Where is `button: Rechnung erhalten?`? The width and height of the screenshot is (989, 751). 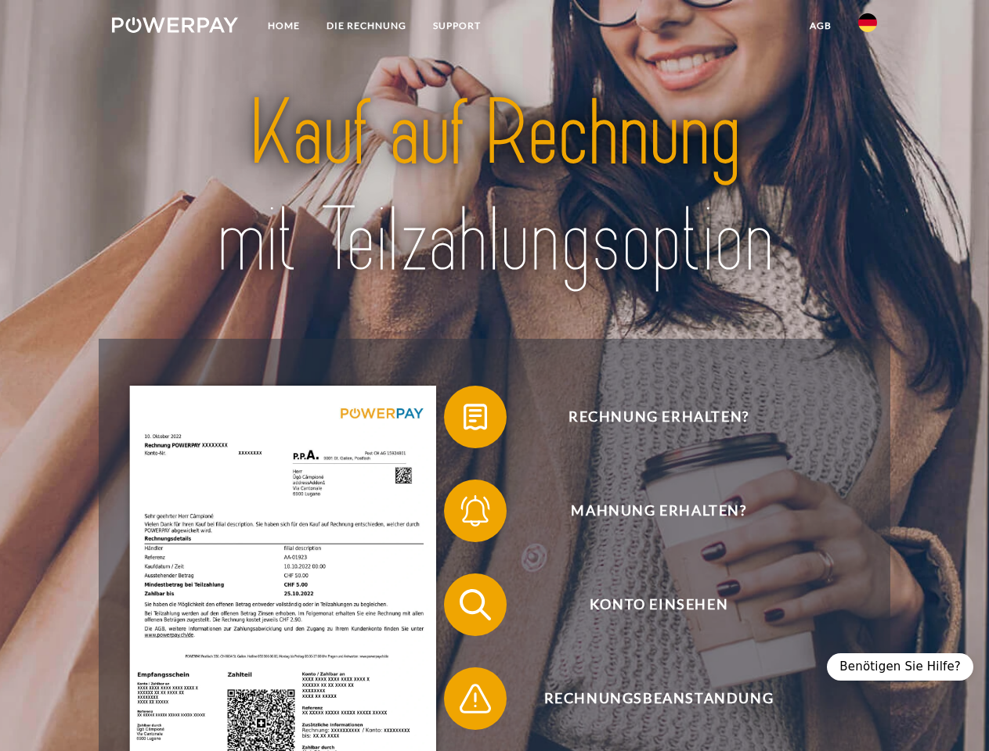
button: Rechnung erhalten? is located at coordinates (647, 417).